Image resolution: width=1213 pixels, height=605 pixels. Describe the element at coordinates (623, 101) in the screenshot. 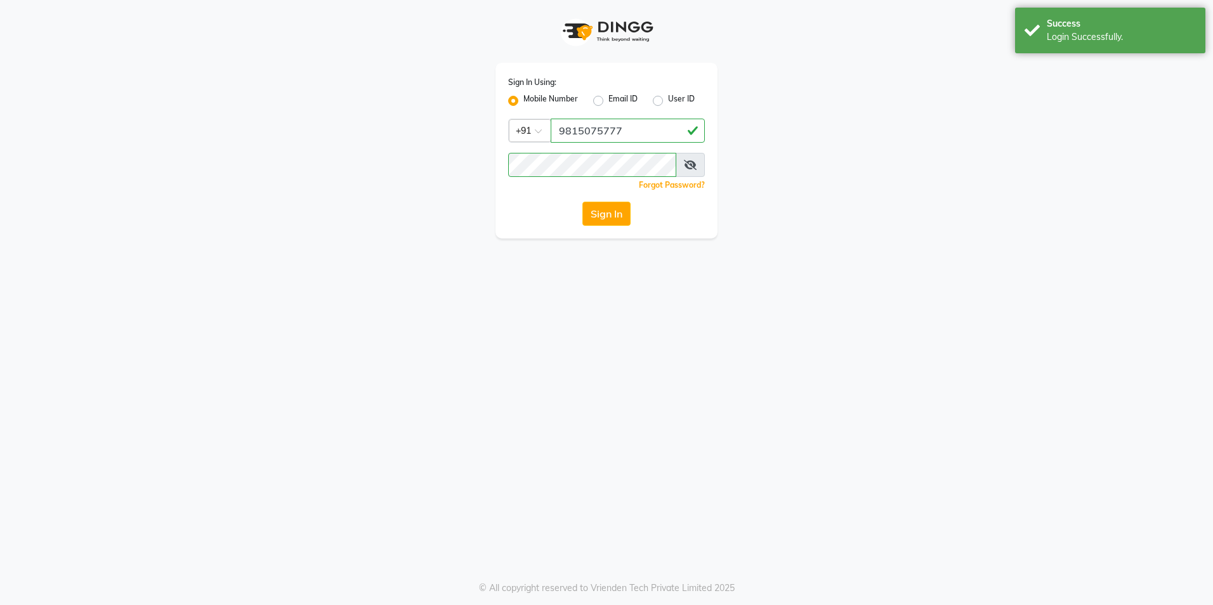

I see `label: Email ID` at that location.